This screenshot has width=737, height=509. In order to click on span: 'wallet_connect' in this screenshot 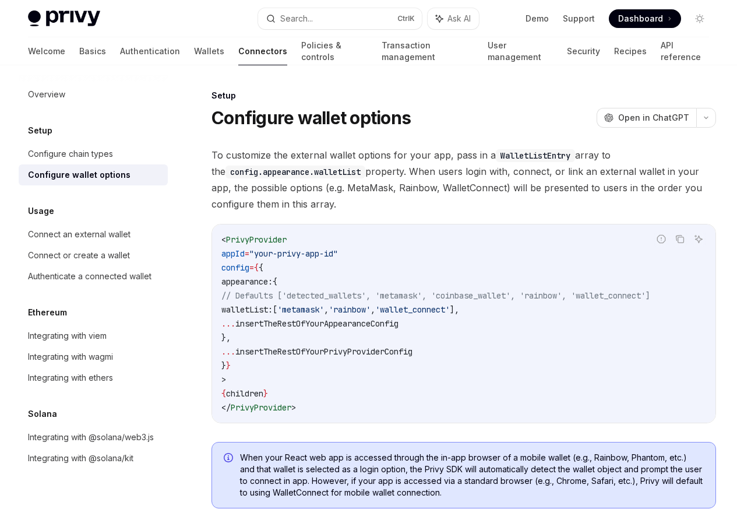, I will do `click(413, 309)`.